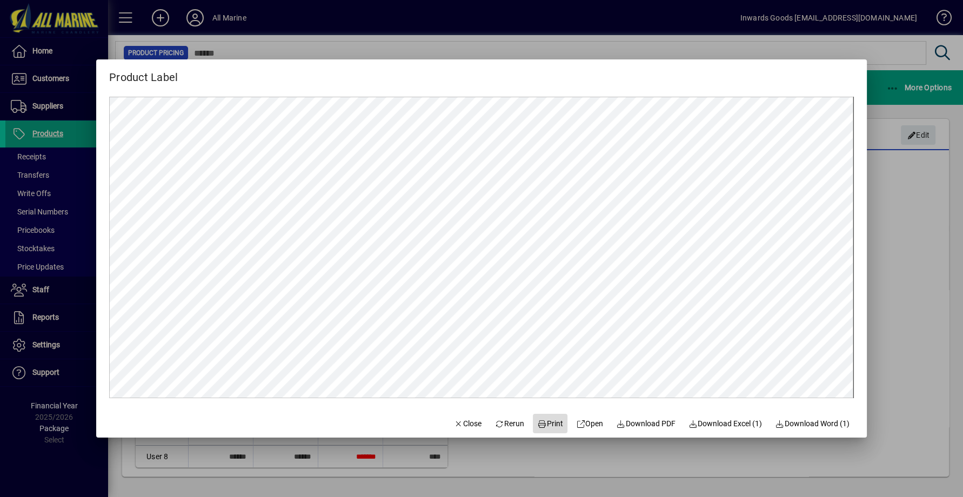 The width and height of the screenshot is (963, 497). Describe the element at coordinates (646, 424) in the screenshot. I see `span: Download PDF` at that location.